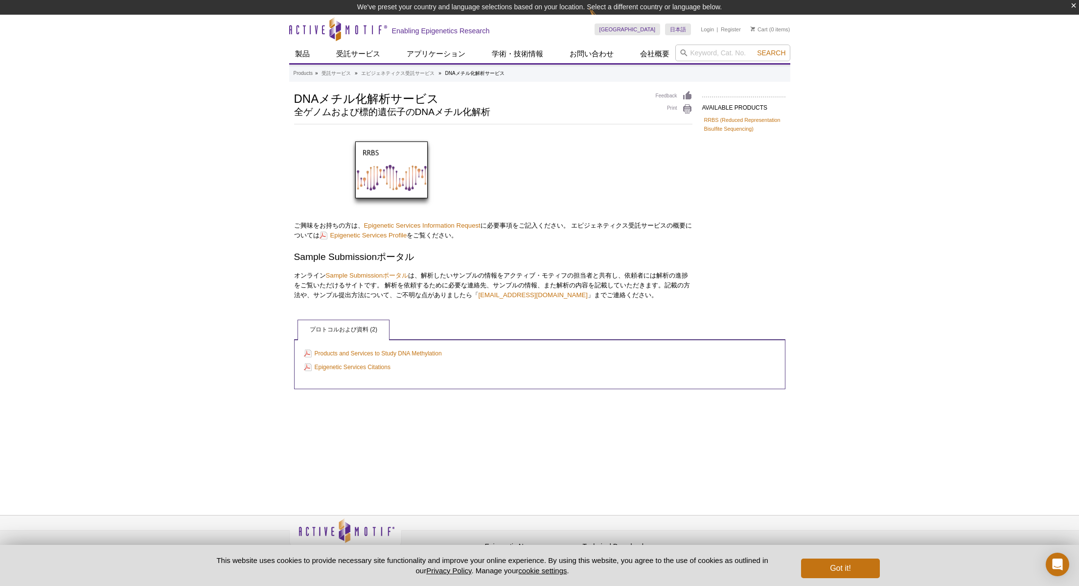 The height and width of the screenshot is (586, 1079). I want to click on a: 会社概要, so click(655, 54).